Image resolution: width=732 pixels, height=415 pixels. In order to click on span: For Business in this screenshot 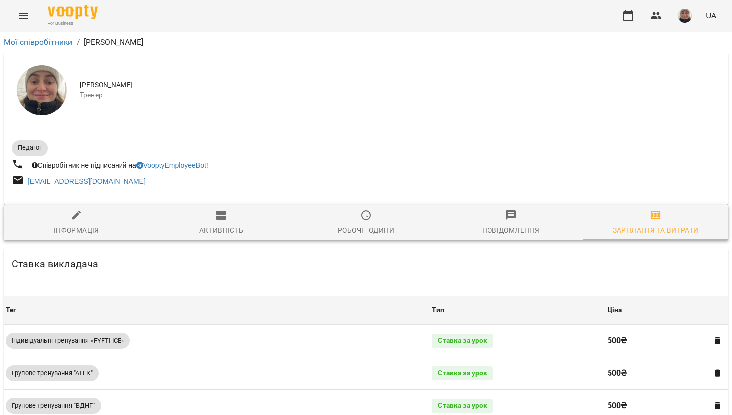, I will do `click(73, 23)`.